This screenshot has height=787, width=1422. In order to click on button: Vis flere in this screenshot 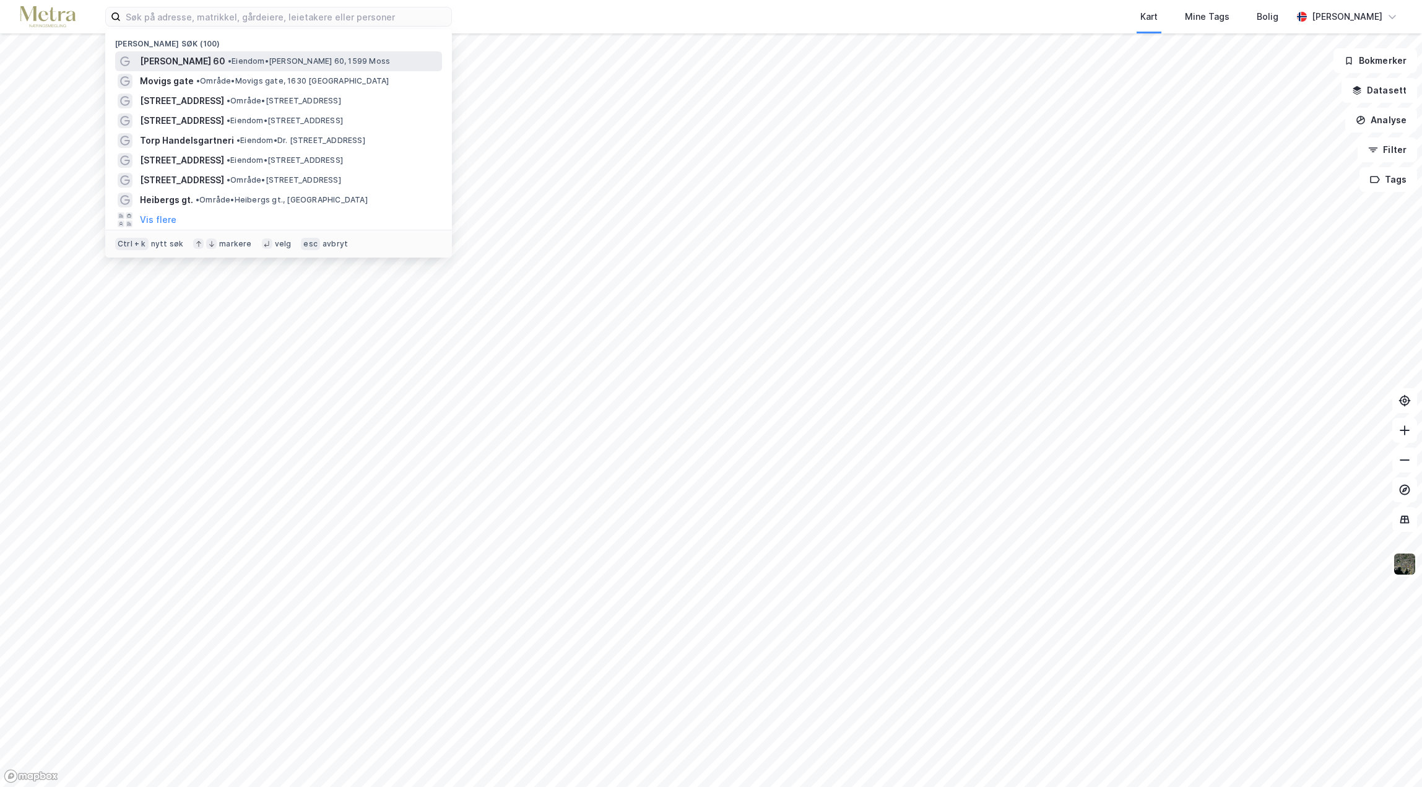, I will do `click(158, 220)`.